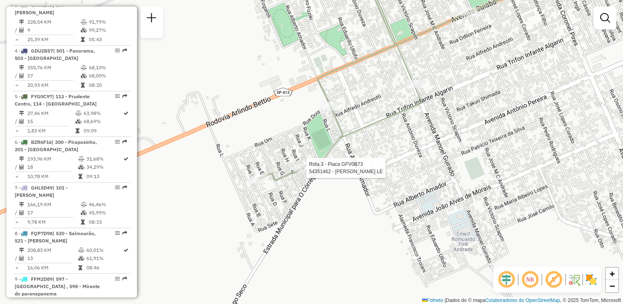  I want to click on font: 4 -, so click(18, 51).